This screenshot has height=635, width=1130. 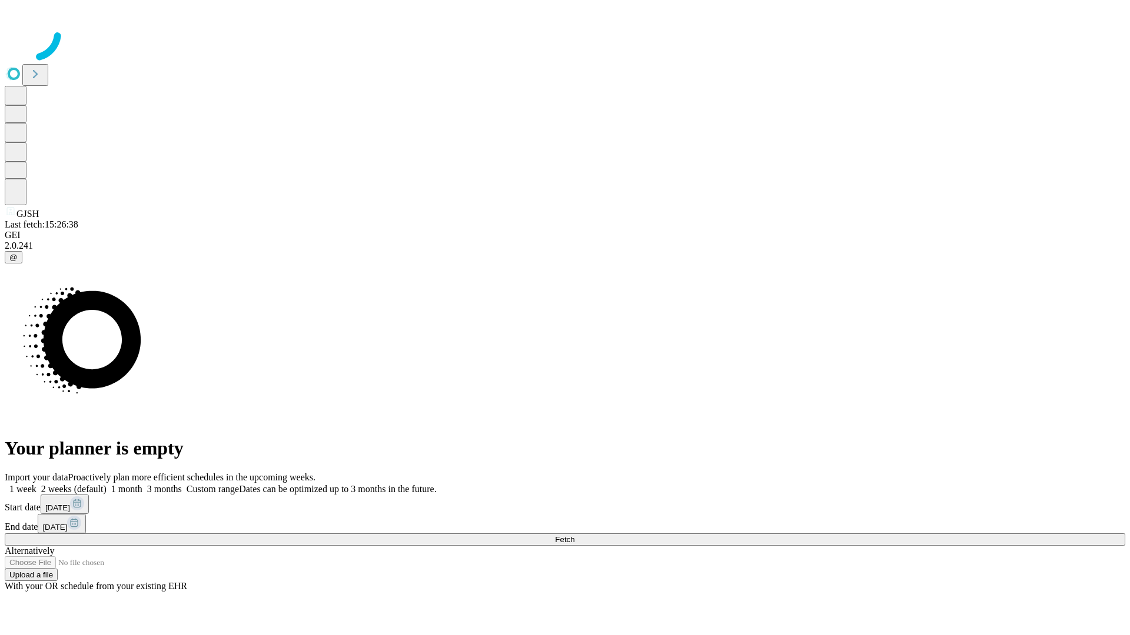 What do you see at coordinates (31, 575) in the screenshot?
I see `button: Upload a file` at bounding box center [31, 575].